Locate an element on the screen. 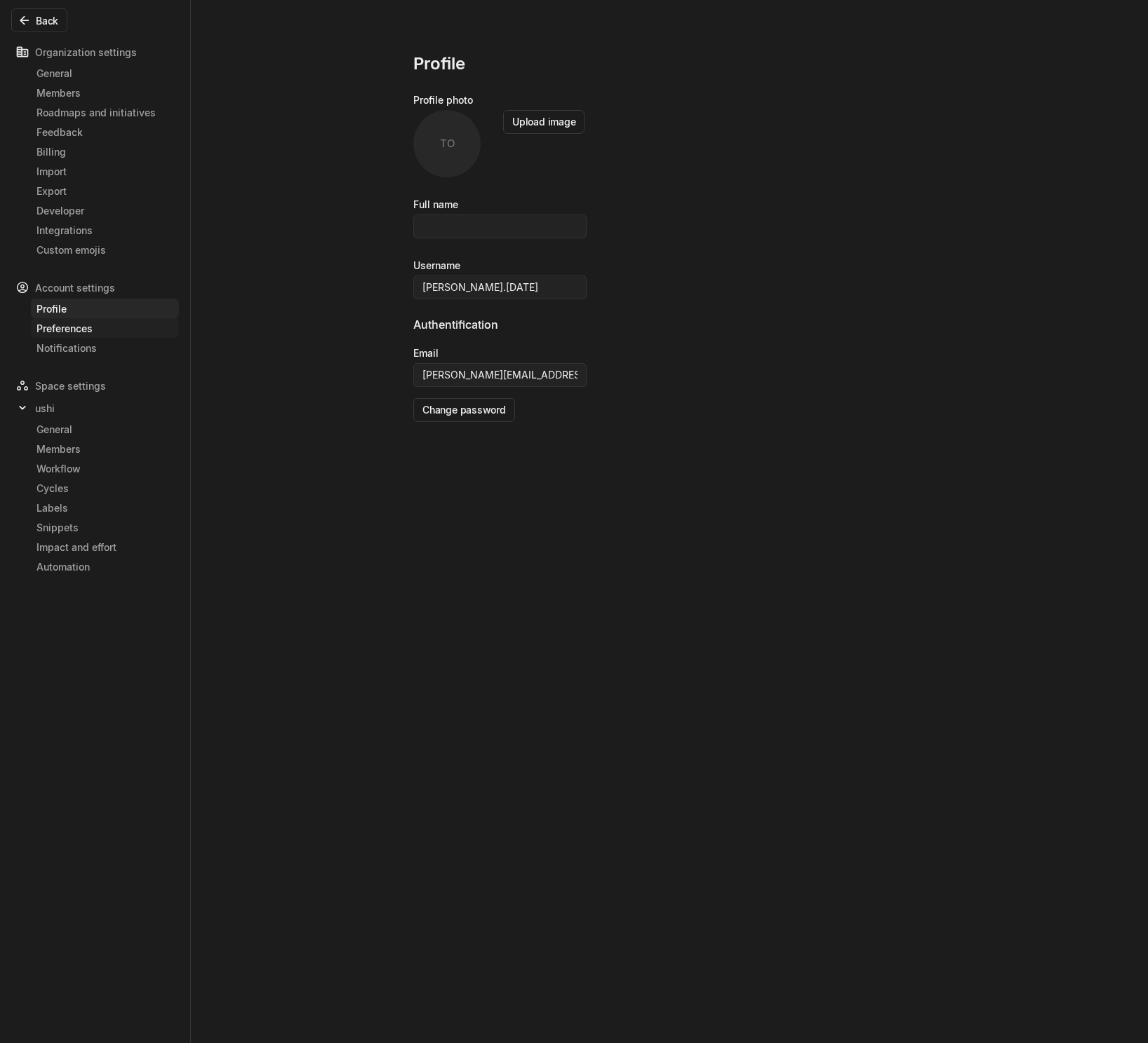 This screenshot has height=1043, width=1148. div: Cycles is located at coordinates (105, 488).